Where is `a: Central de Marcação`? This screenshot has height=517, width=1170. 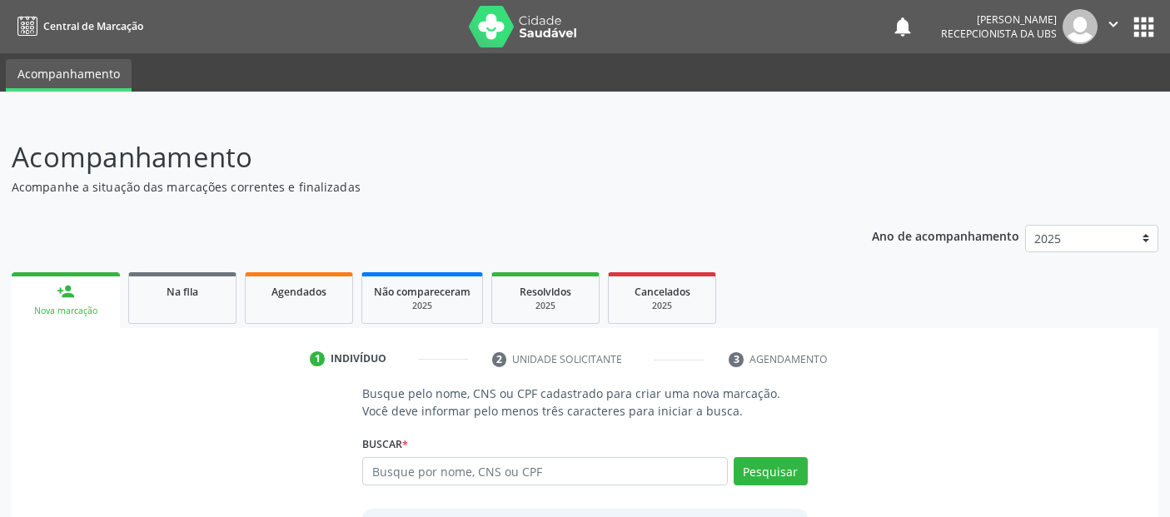 a: Central de Marcação is located at coordinates (77, 26).